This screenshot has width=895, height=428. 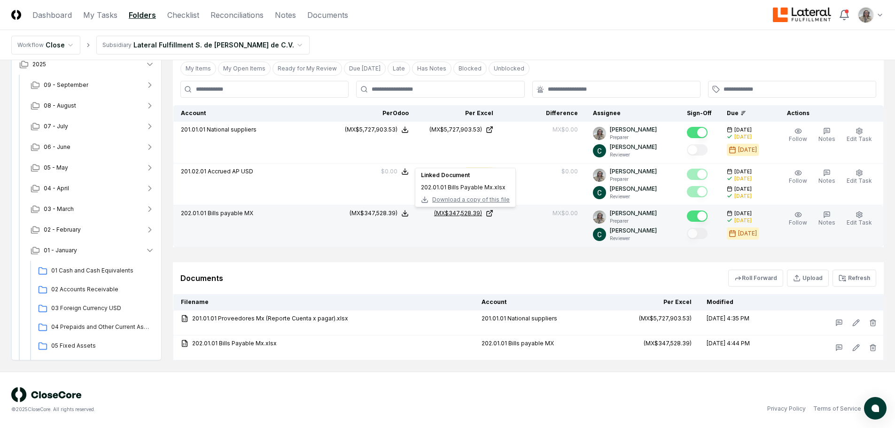 What do you see at coordinates (198, 69) in the screenshot?
I see `button: My Items` at bounding box center [198, 69].